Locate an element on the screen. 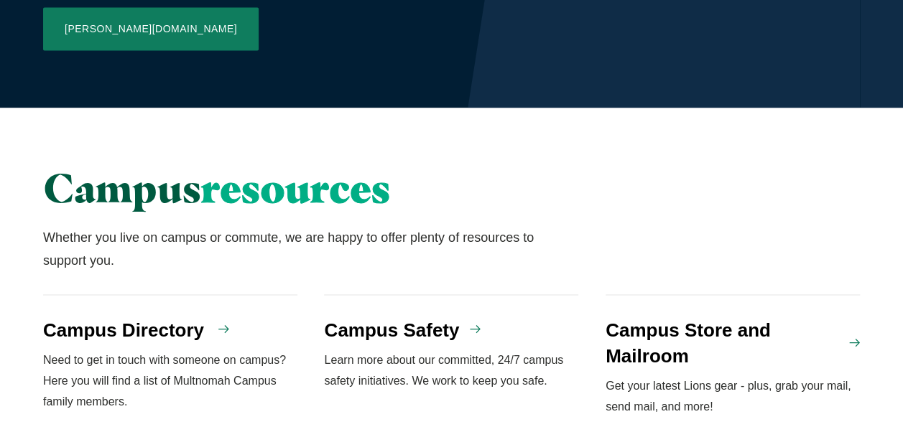 This screenshot has height=432, width=903. p: Need to get in touch with someone on campus? Here you will find a list of Multnomah Campus family... is located at coordinates (170, 381).